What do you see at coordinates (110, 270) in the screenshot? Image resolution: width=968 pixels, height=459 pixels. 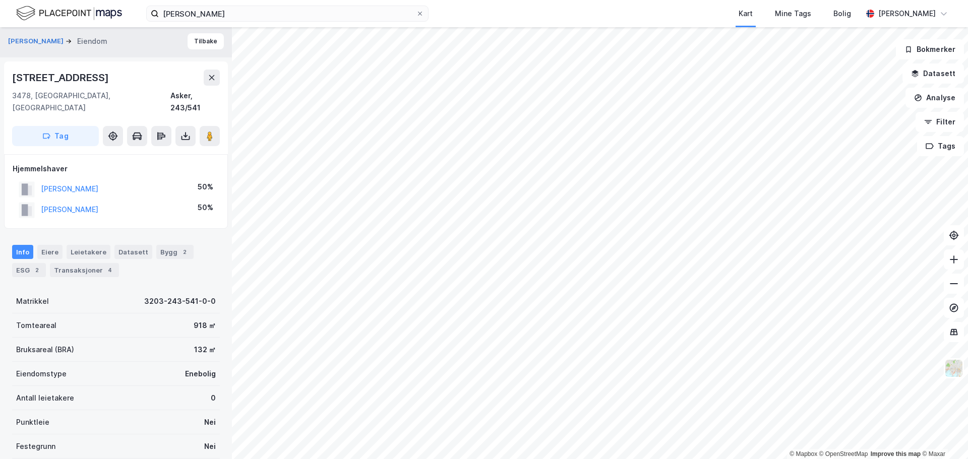 I see `div: 4` at bounding box center [110, 270].